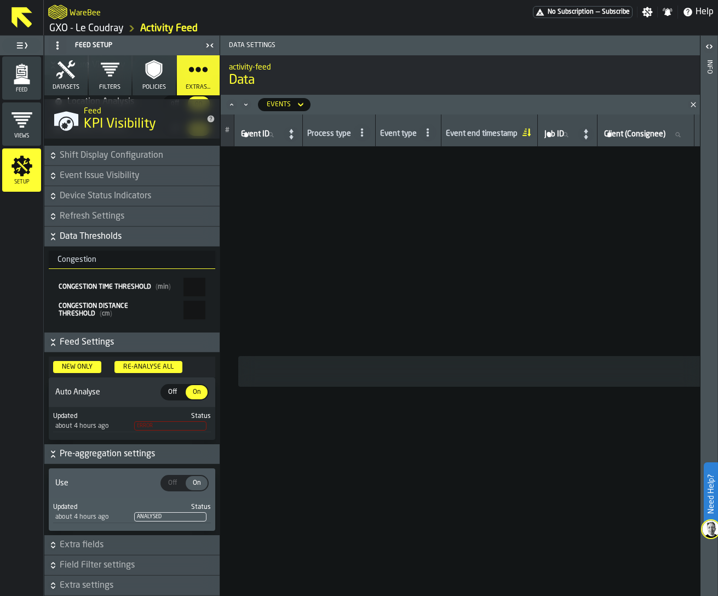 The width and height of the screenshot is (718, 596). Describe the element at coordinates (154, 87) in the screenshot. I see `span: Policies` at that location.